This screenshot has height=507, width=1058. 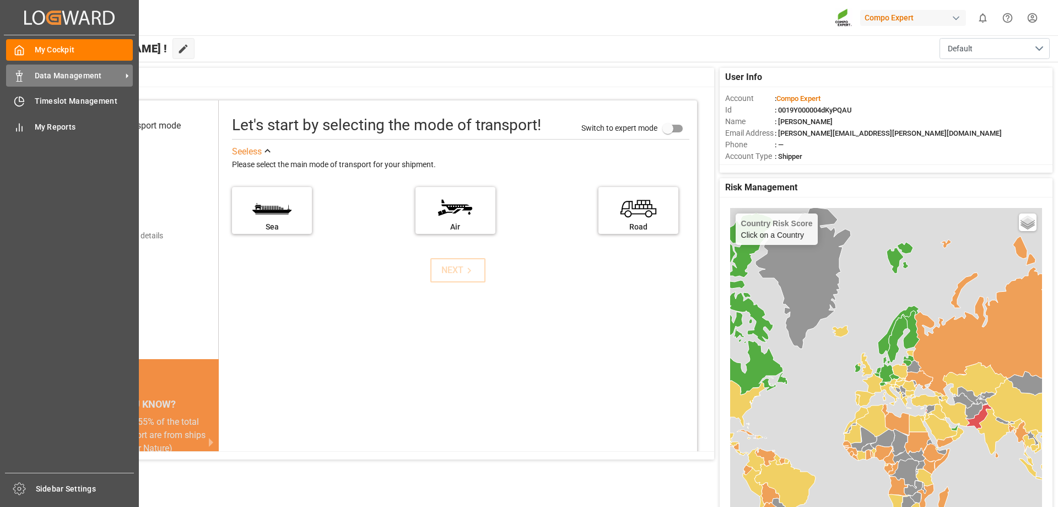 I want to click on div: Let's start by selecting the mode of transport!, so click(x=386, y=125).